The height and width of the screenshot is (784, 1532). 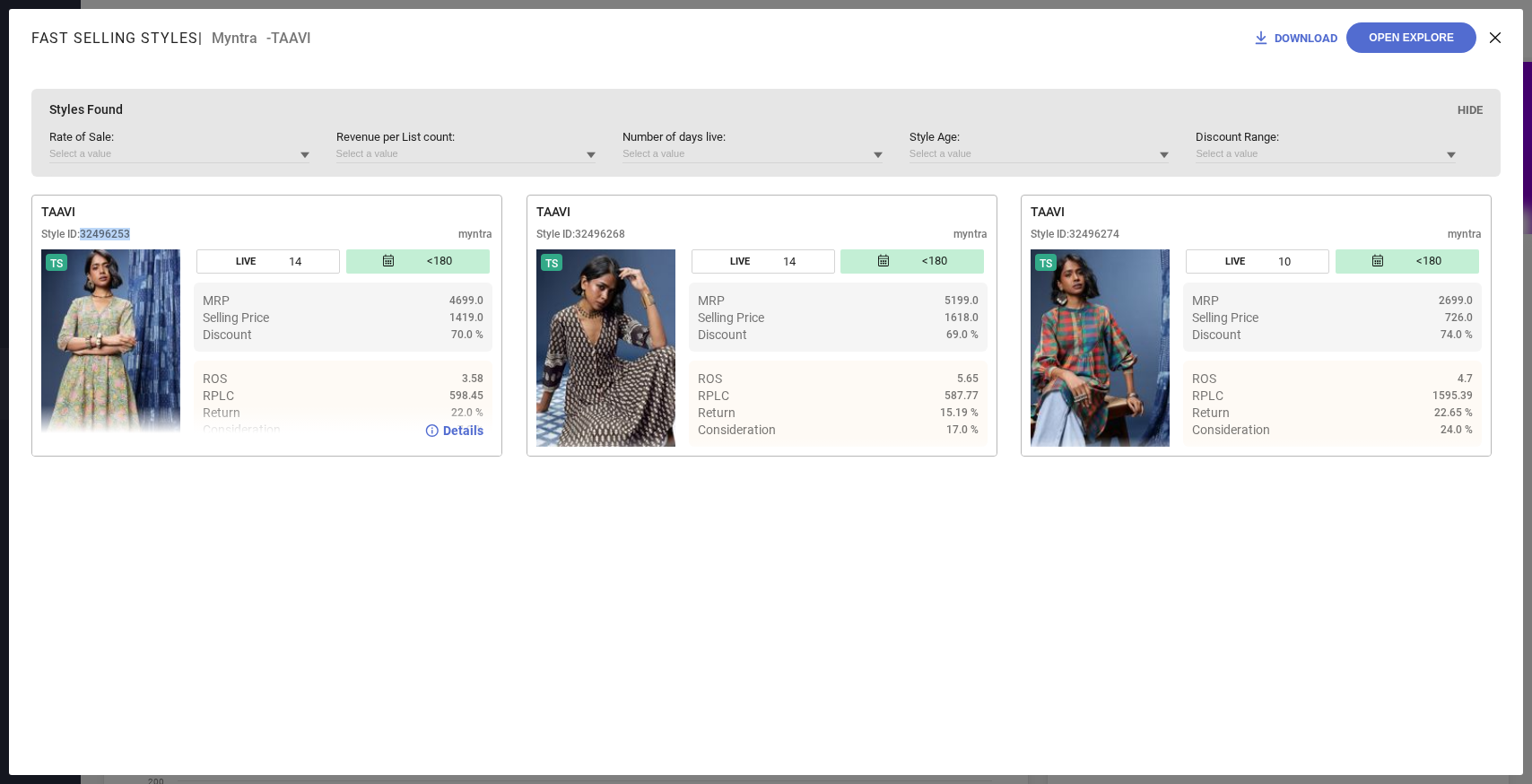 What do you see at coordinates (466, 318) in the screenshot?
I see `span: 1419.0` at bounding box center [466, 318].